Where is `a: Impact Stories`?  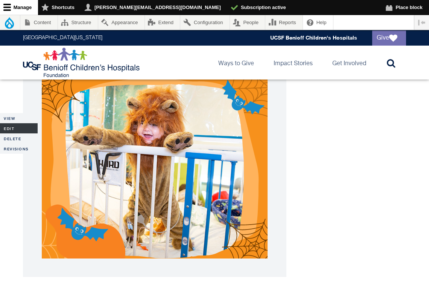
a: Impact Stories is located at coordinates (293, 63).